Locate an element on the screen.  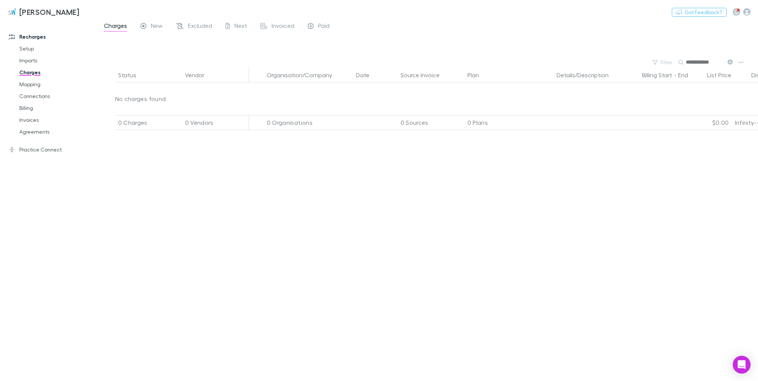
span: Next is located at coordinates (241, 27).